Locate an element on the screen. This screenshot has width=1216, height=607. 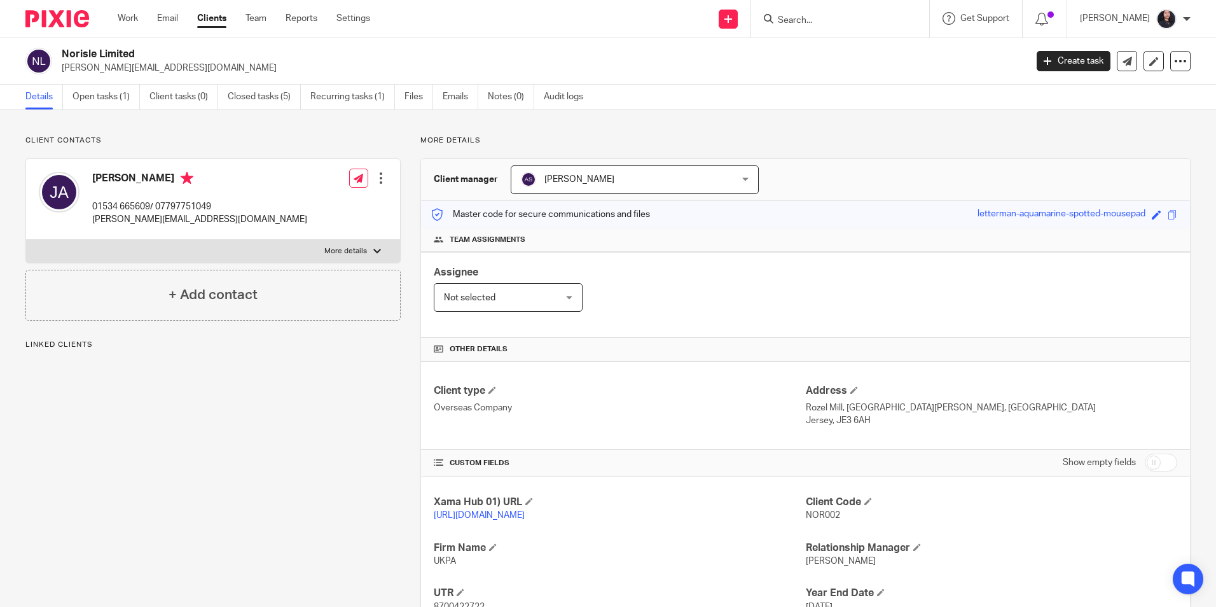
span: Get Support is located at coordinates (984, 18).